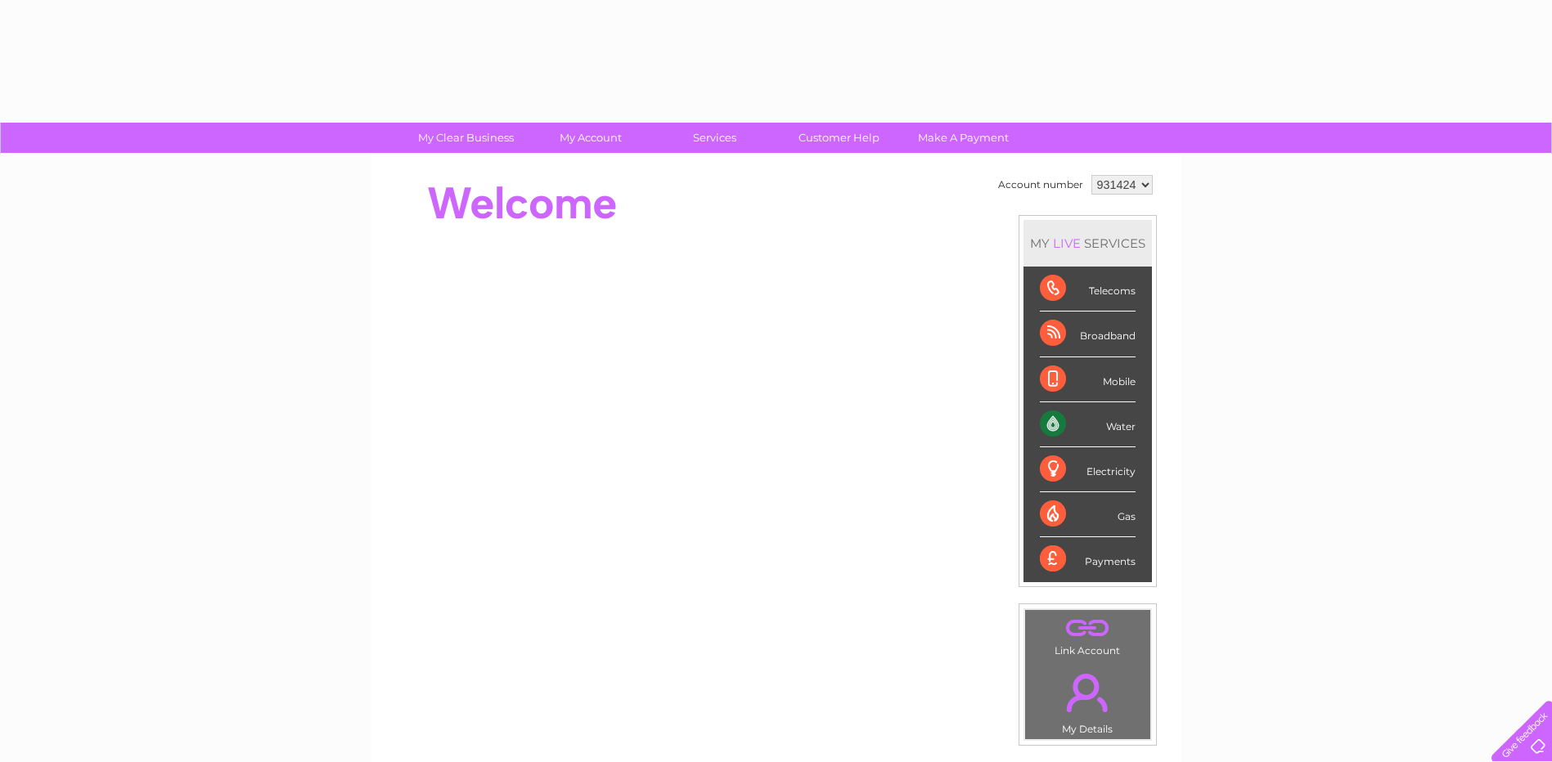 This screenshot has height=762, width=1552. What do you see at coordinates (963, 137) in the screenshot?
I see `a: Make A Payment` at bounding box center [963, 137].